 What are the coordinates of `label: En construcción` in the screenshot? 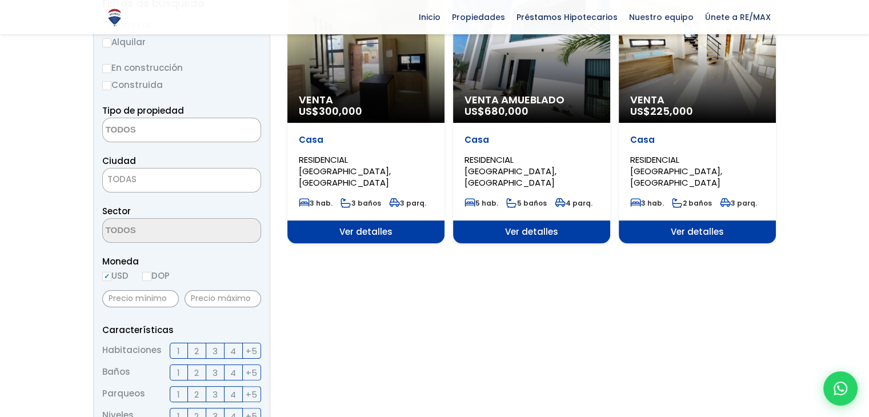 It's located at (182, 67).